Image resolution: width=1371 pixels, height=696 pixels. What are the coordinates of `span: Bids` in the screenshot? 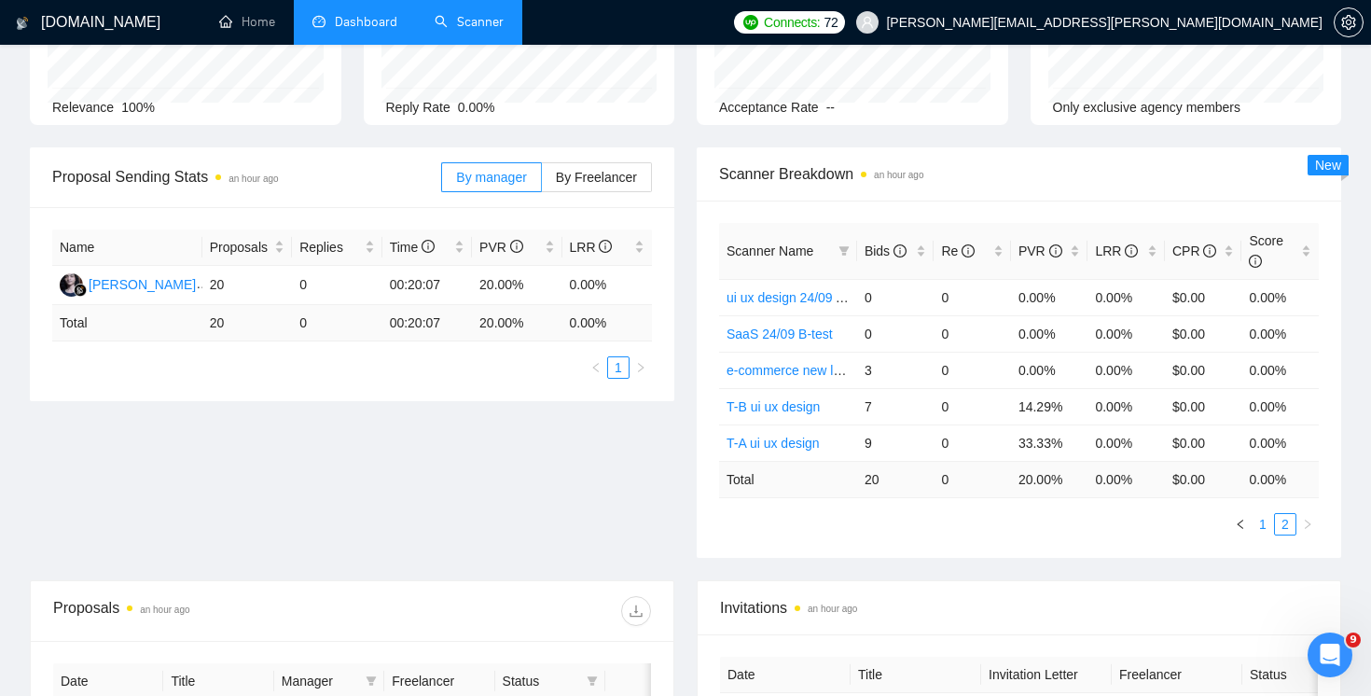 It's located at (885, 251).